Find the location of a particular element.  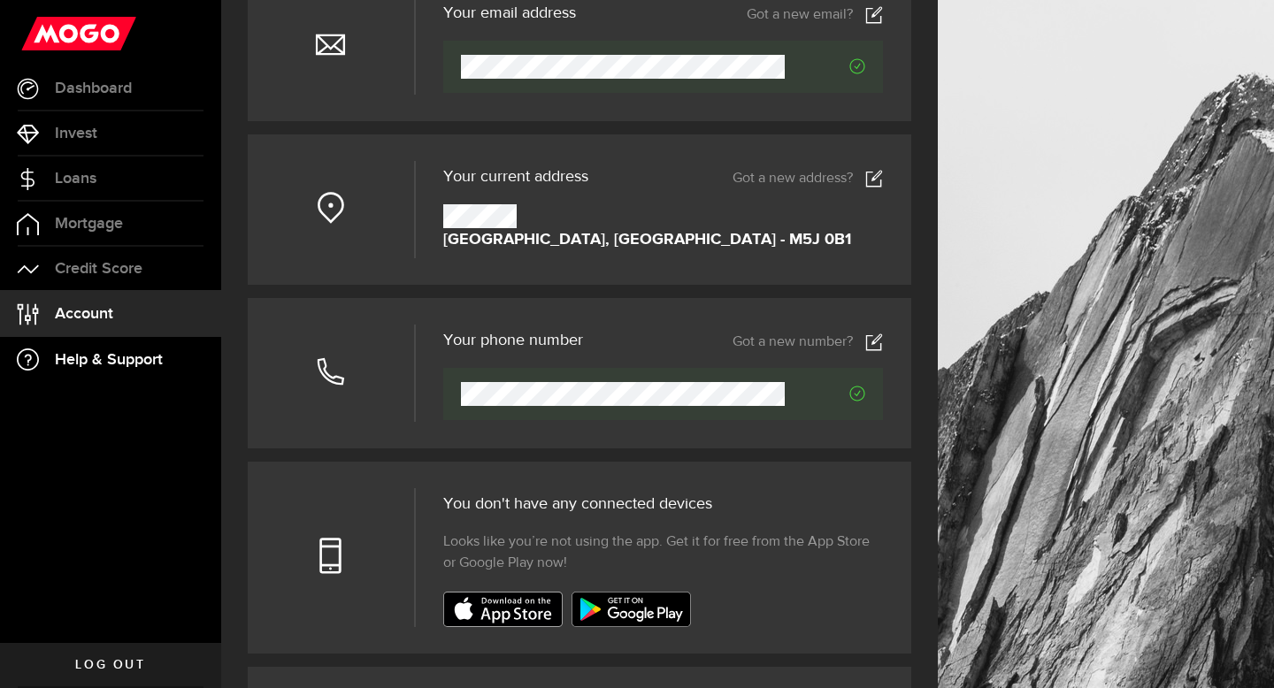

span: Help & Support is located at coordinates (109, 360).